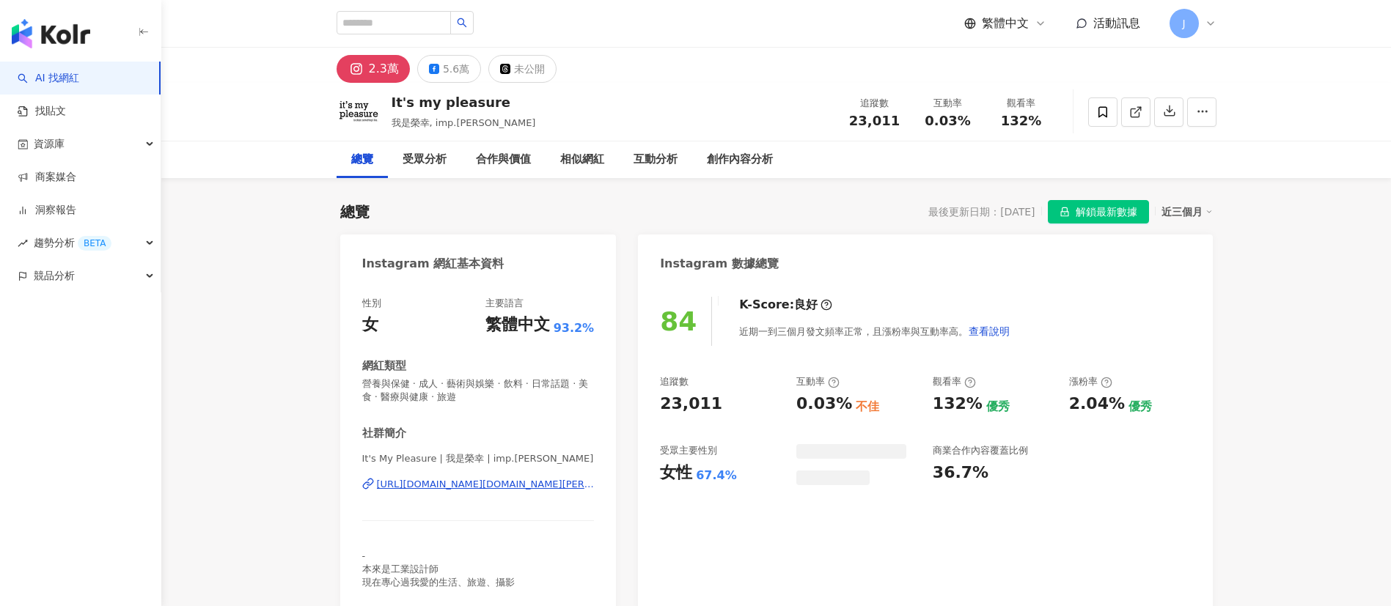 This screenshot has width=1391, height=606. What do you see at coordinates (372, 303) in the screenshot?
I see `div: 性別` at bounding box center [372, 303].